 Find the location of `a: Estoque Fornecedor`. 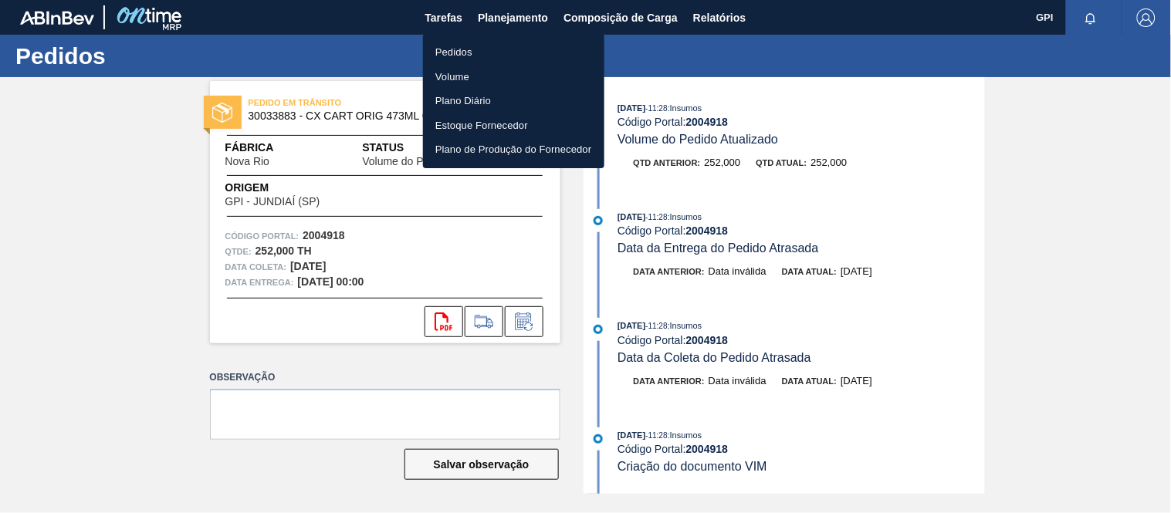

a: Estoque Fornecedor is located at coordinates (513, 126).